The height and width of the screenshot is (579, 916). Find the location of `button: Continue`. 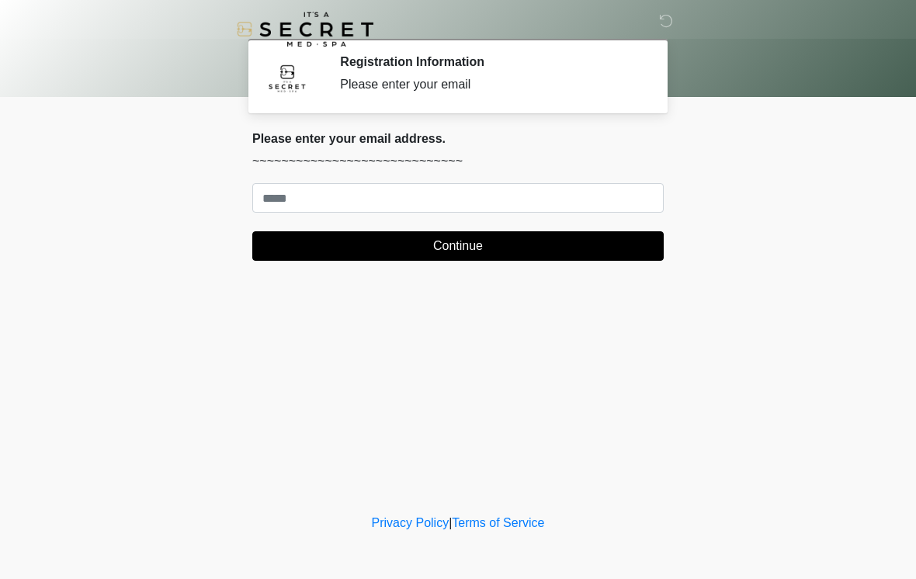

button: Continue is located at coordinates (458, 246).